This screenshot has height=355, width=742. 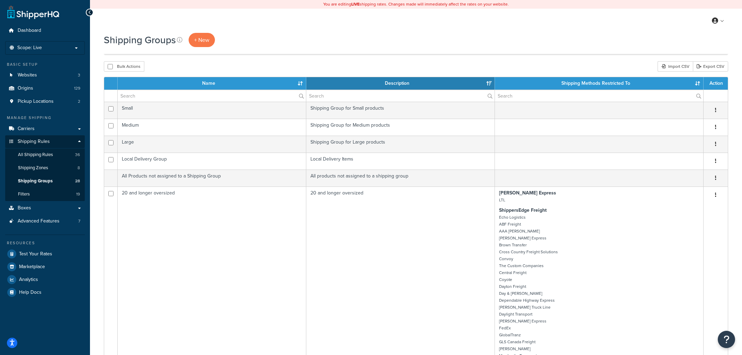 I want to click on li: Origins, so click(x=45, y=88).